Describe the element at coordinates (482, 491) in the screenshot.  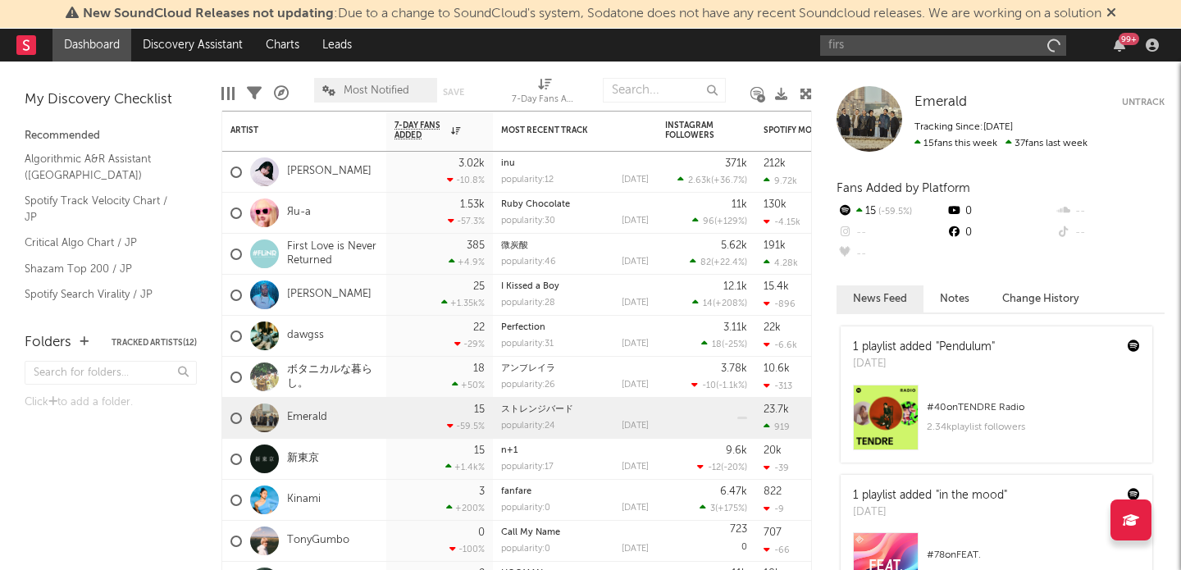
I see `div: 3` at that location.